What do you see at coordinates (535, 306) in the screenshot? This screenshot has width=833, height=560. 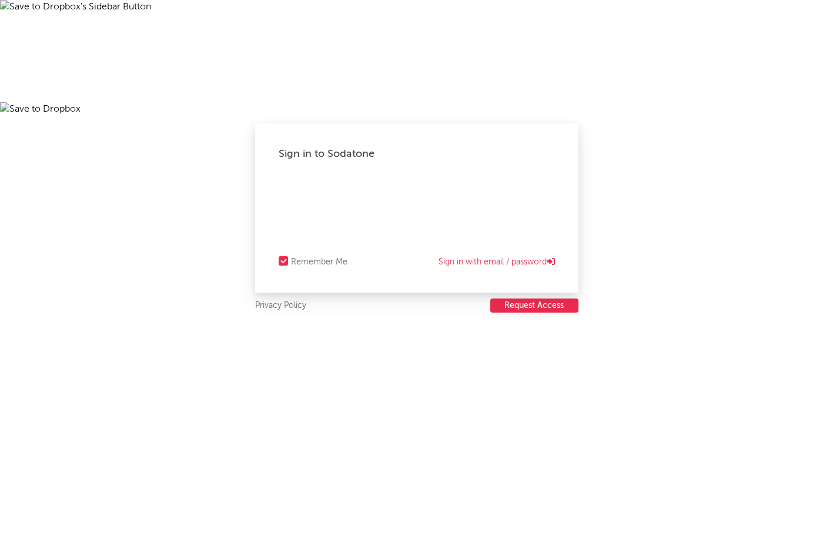 I see `a: Request Access` at bounding box center [535, 306].